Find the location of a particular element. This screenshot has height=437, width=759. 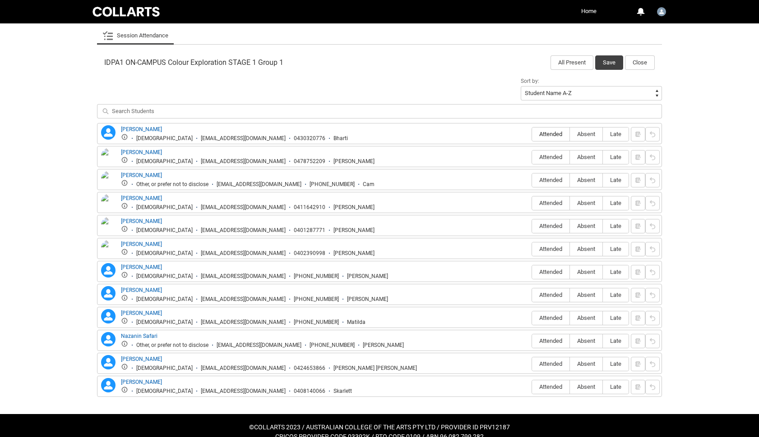

button: All Present is located at coordinates (571, 63).